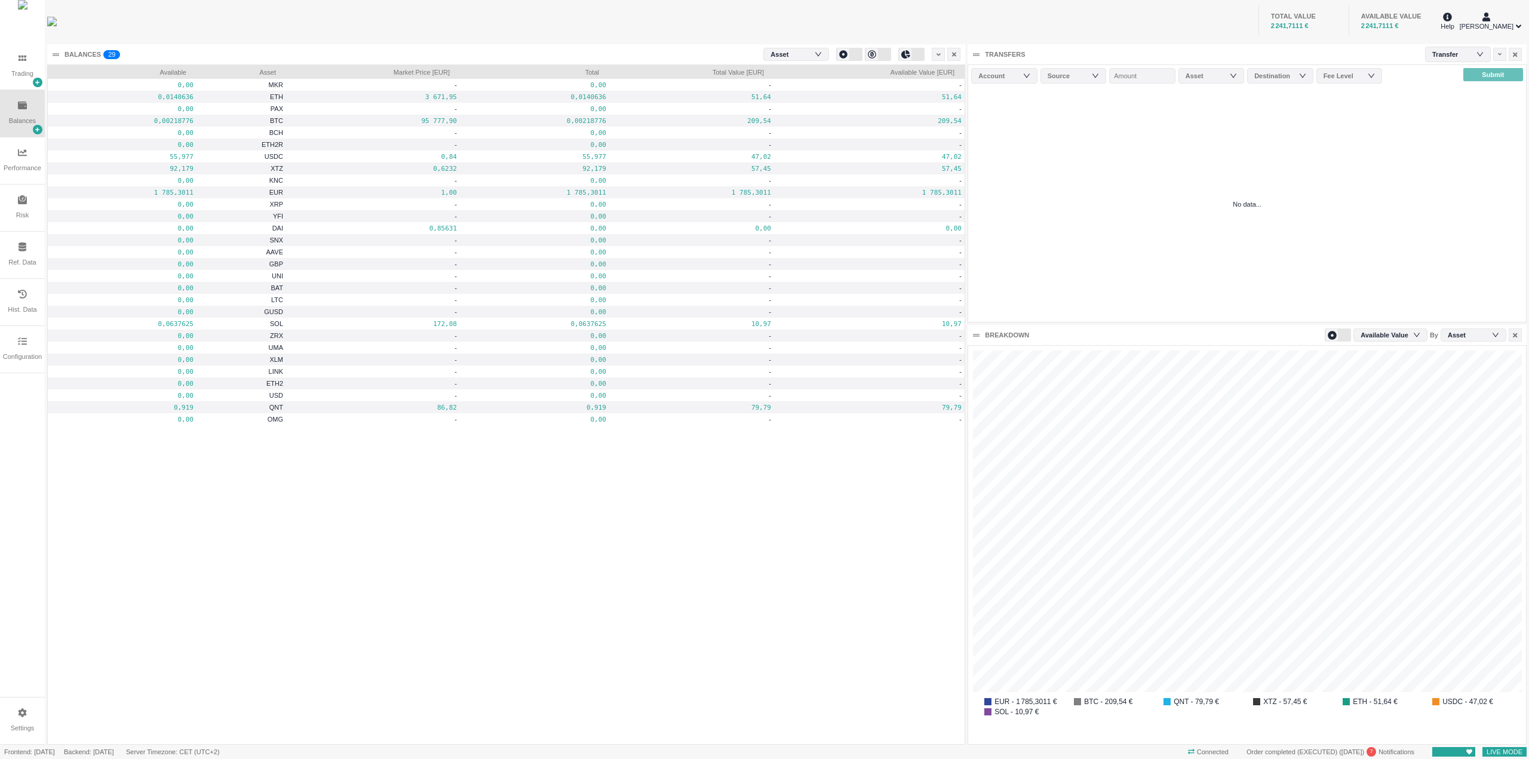 The image size is (1529, 759). Describe the element at coordinates (274, 252) in the screenshot. I see `span: AAVE` at that location.